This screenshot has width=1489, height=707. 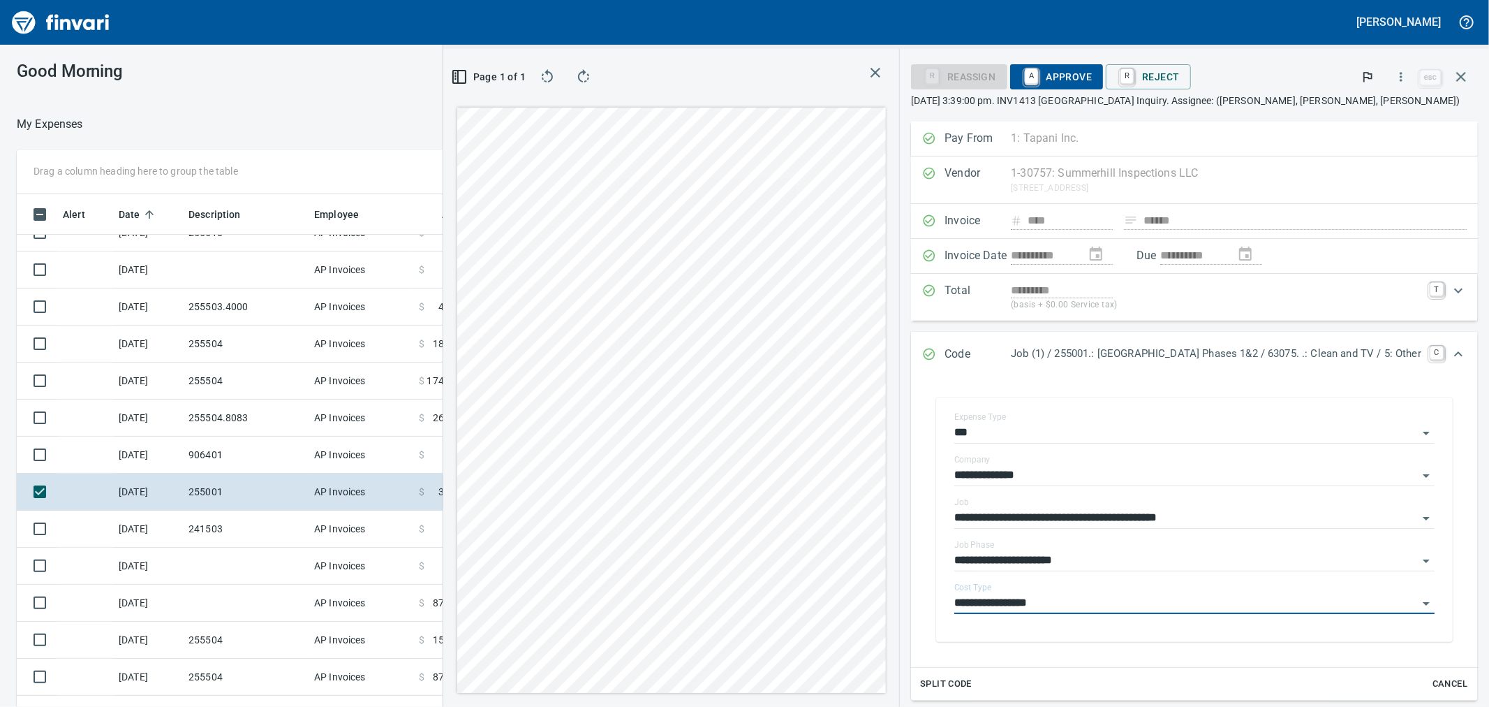 What do you see at coordinates (1450, 684) in the screenshot?
I see `span: Cancel` at bounding box center [1450, 684].